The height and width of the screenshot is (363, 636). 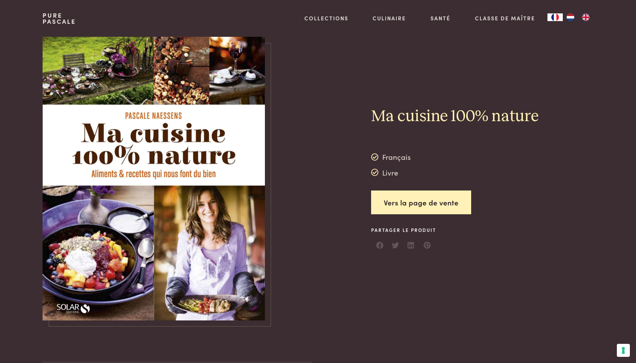 What do you see at coordinates (59, 18) in the screenshot?
I see `a: PurePascale` at bounding box center [59, 18].